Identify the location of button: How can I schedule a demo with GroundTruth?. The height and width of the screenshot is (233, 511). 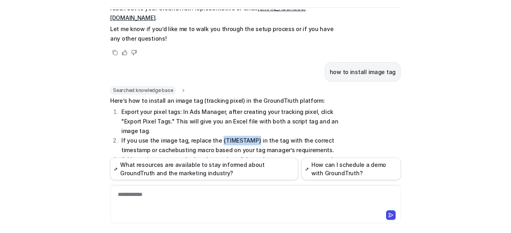
(351, 169).